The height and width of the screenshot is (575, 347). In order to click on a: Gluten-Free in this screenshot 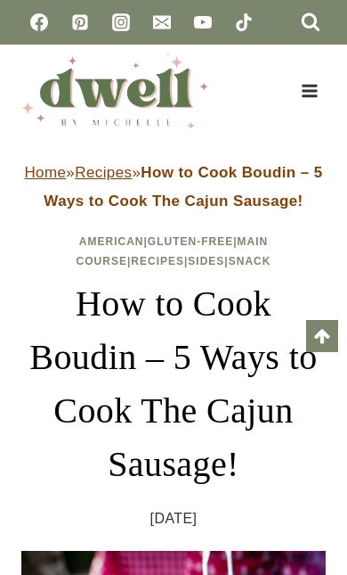, I will do `click(191, 241)`.